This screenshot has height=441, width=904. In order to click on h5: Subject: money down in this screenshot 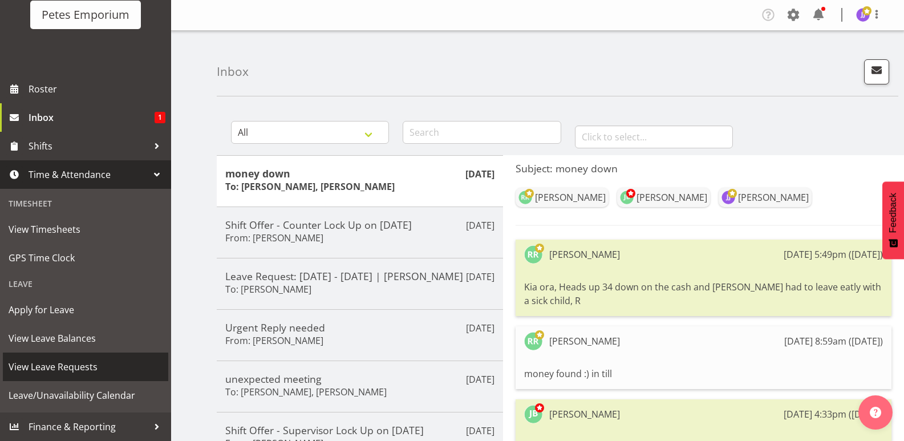, I will do `click(703, 168)`.